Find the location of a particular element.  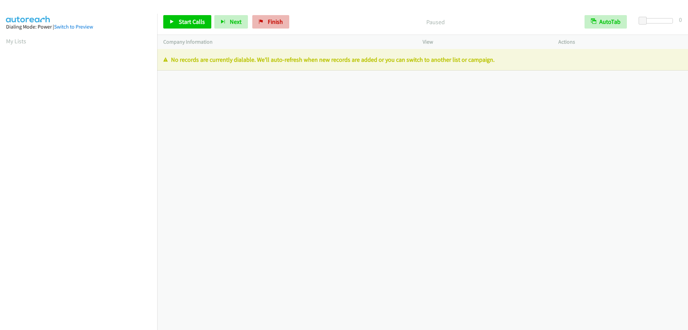

button: Next is located at coordinates (231, 22).